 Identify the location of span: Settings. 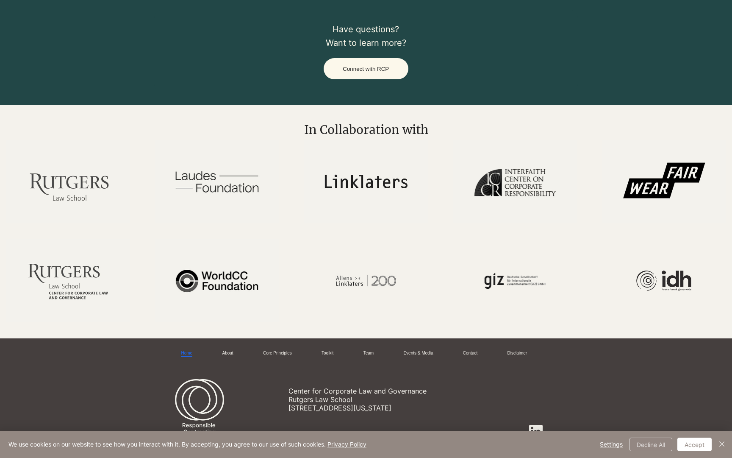
(611, 444).